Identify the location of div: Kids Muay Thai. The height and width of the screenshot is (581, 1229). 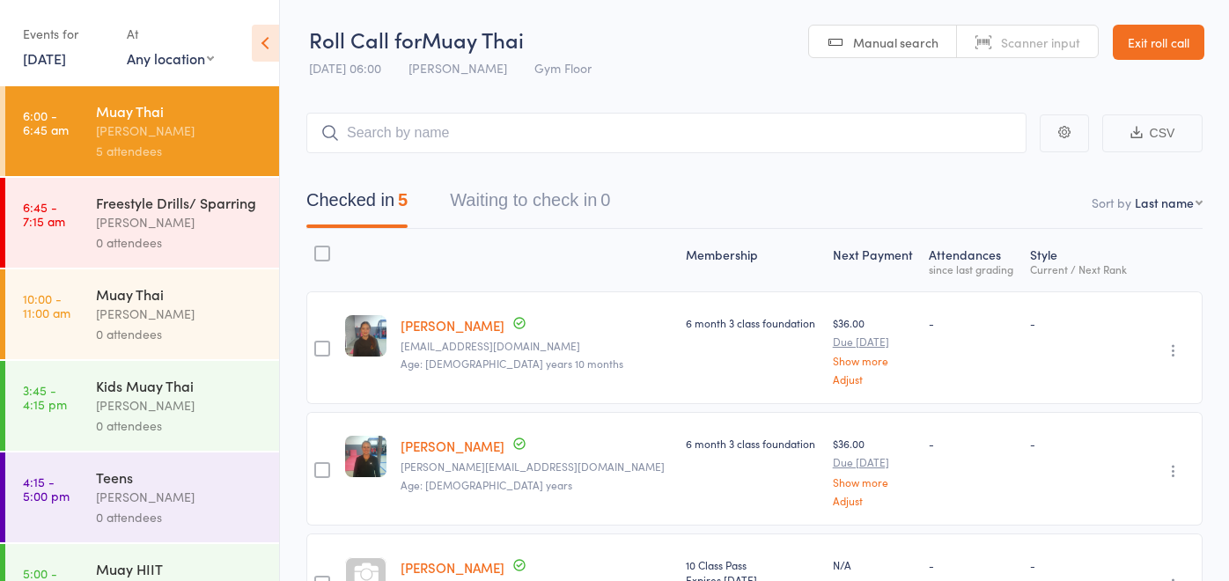
(180, 386).